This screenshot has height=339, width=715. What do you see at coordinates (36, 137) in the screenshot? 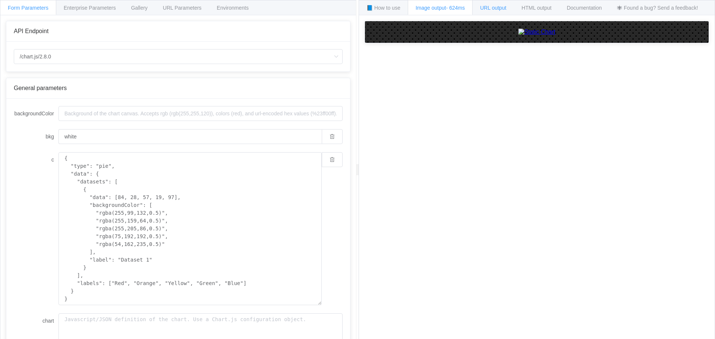
I see `label: bkg` at bounding box center [36, 137].